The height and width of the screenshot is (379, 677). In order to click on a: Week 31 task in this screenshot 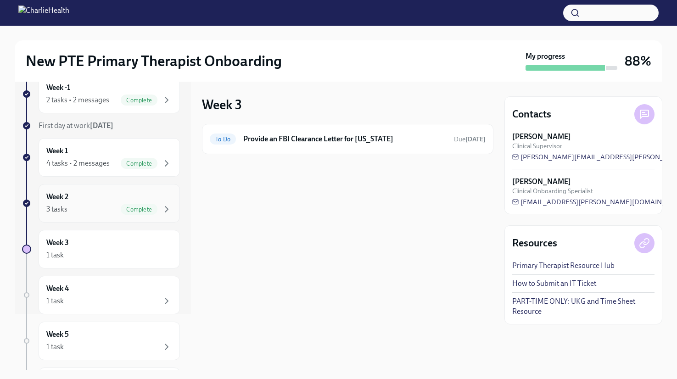, I will do `click(101, 249)`.